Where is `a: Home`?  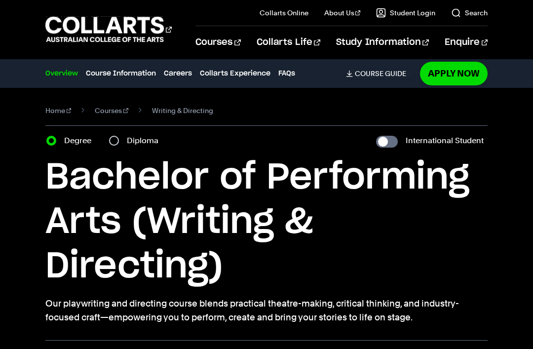
a: Home is located at coordinates (58, 111).